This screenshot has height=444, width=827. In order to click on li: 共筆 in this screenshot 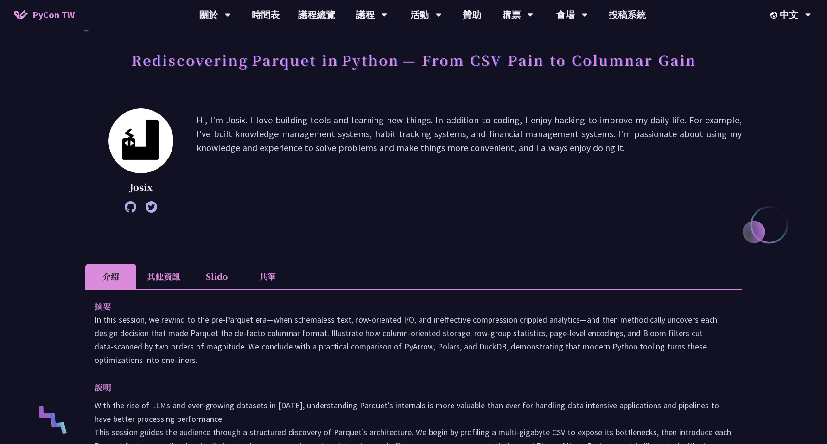, I will do `click(267, 276)`.